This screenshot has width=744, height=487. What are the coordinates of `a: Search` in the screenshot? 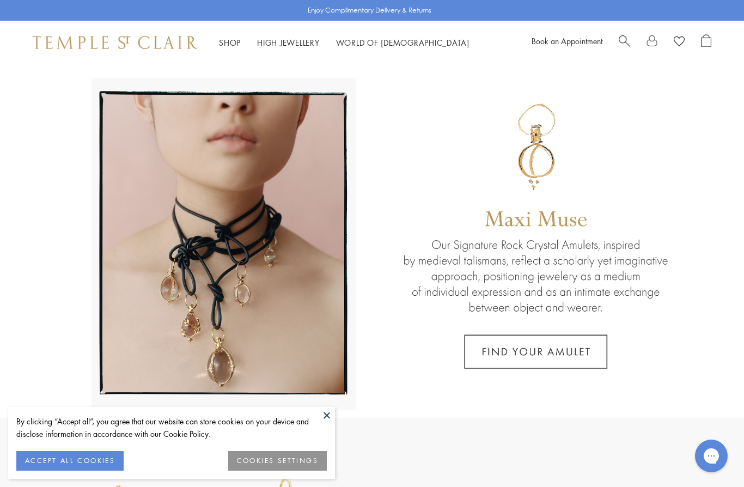 It's located at (624, 42).